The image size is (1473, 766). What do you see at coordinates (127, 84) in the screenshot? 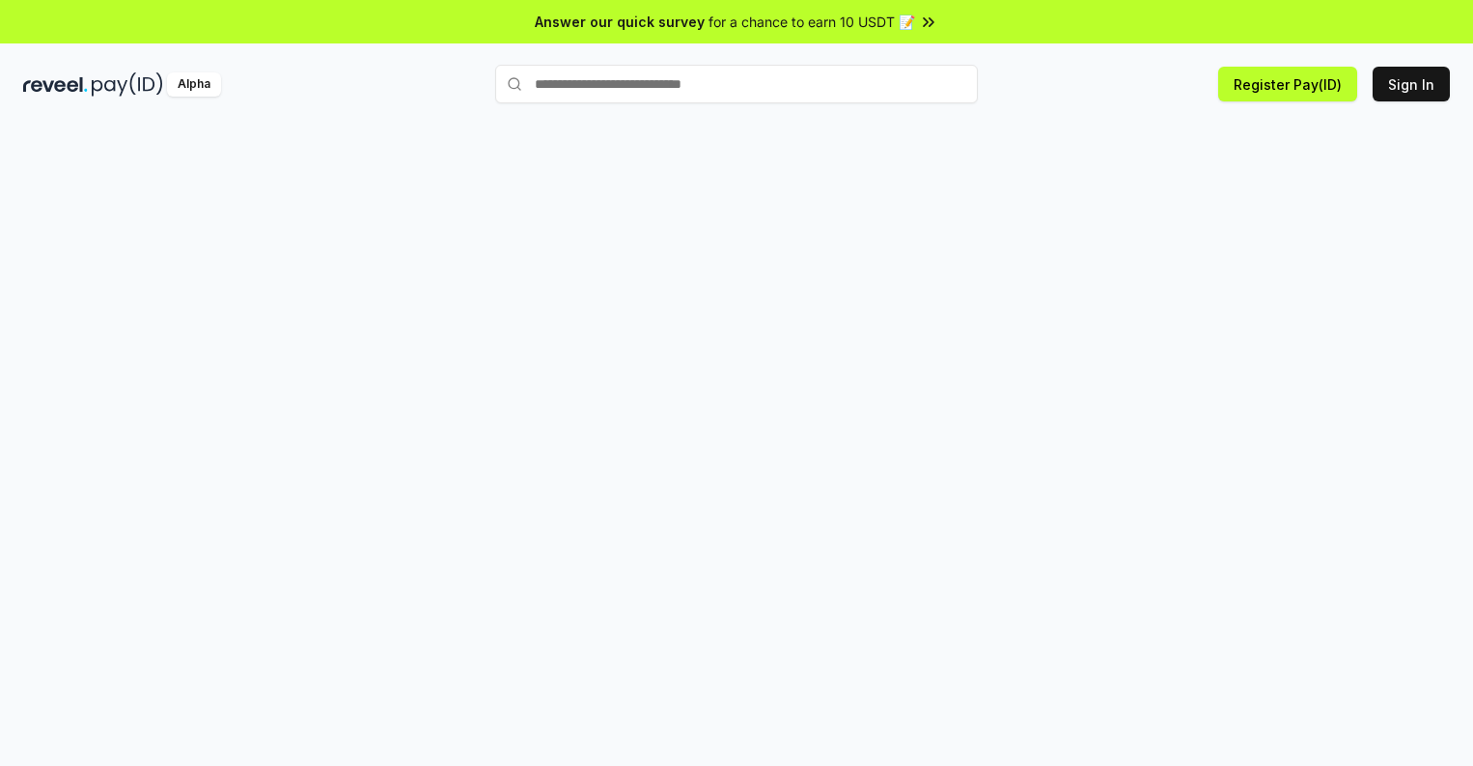
I see `img: pay_id` at bounding box center [127, 84].